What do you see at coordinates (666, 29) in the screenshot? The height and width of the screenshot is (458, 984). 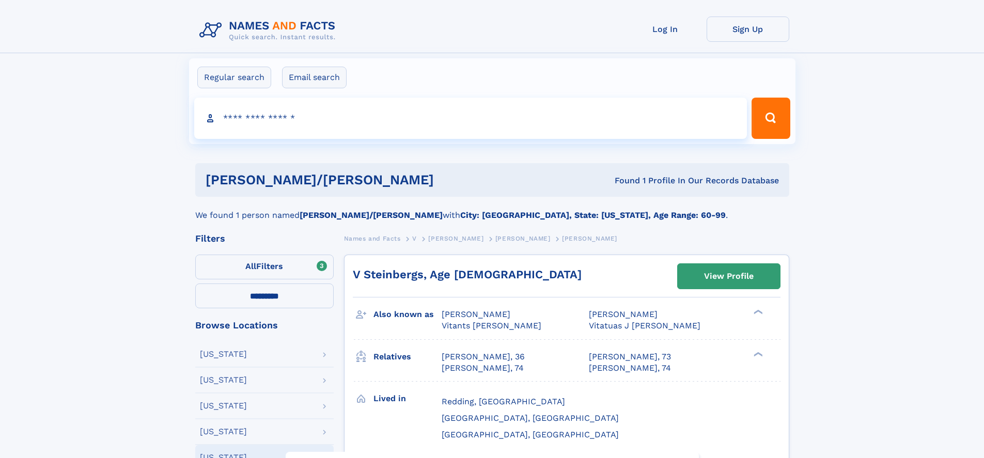 I see `a: Log In` at bounding box center [666, 29].